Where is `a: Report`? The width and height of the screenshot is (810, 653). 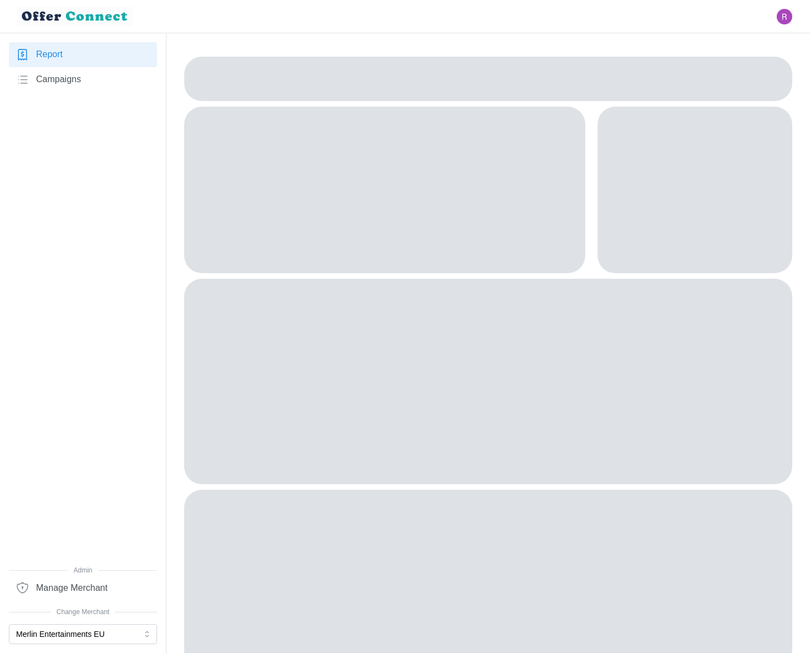
a: Report is located at coordinates (83, 54).